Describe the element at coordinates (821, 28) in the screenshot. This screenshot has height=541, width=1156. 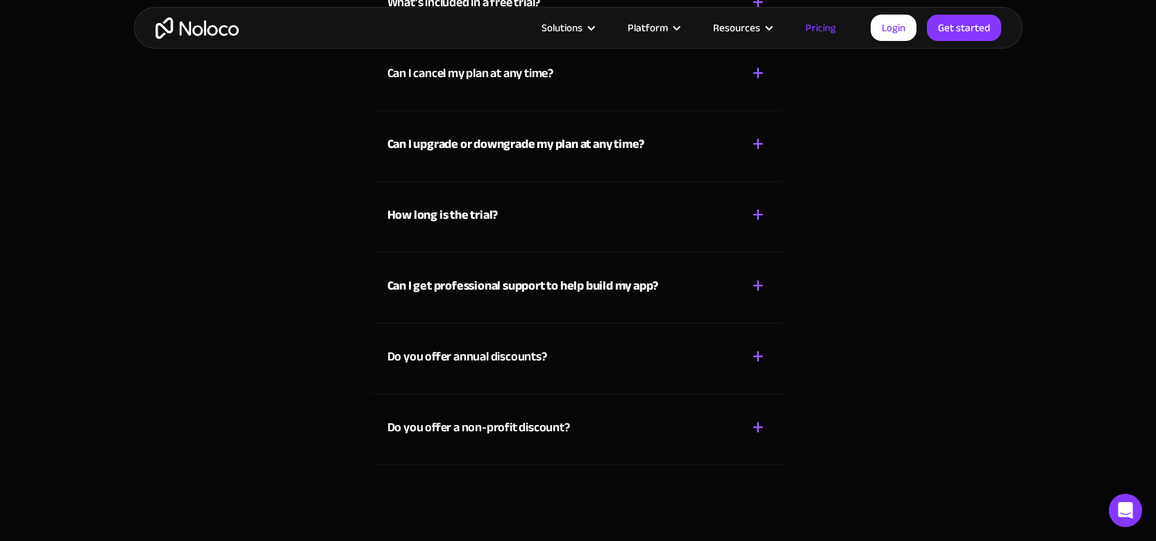
I see `a: Pricing` at that location.